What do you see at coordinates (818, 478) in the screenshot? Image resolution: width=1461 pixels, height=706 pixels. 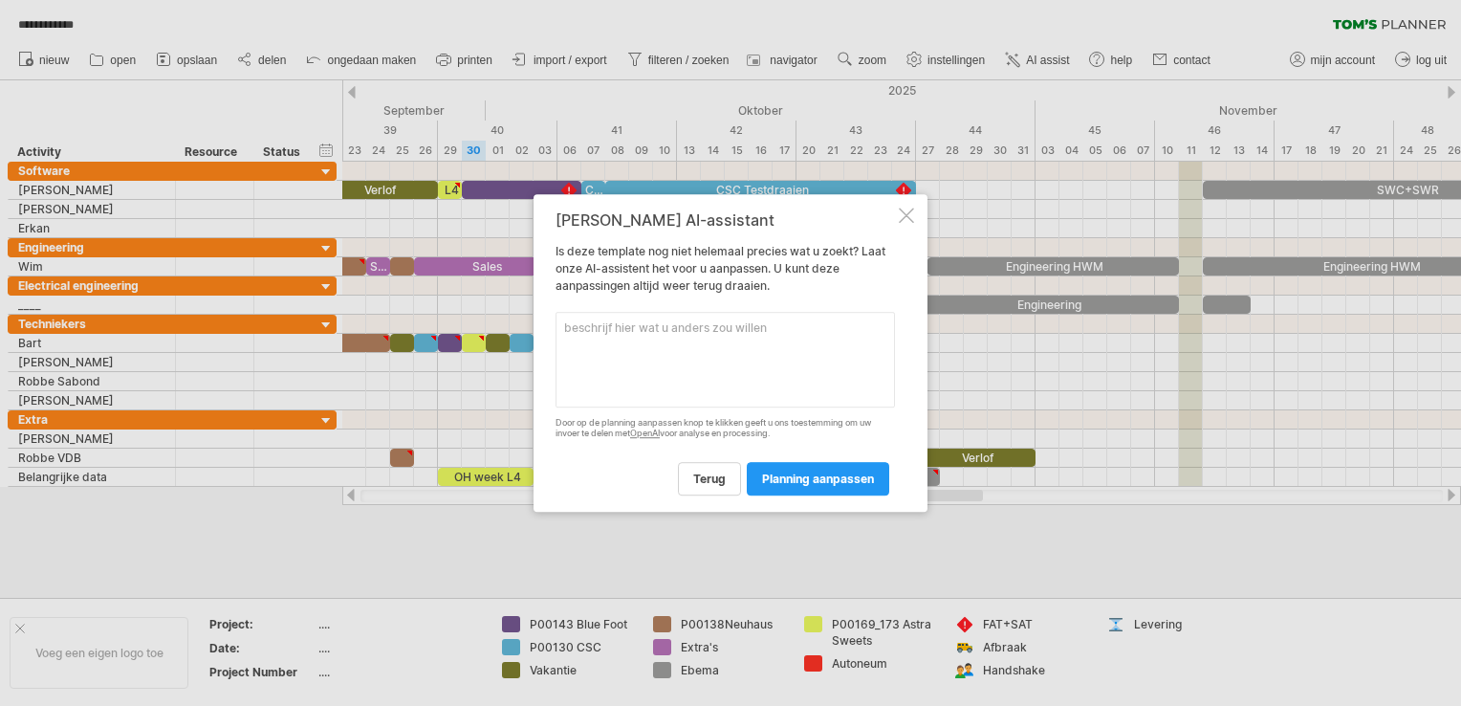 I see `span: planning aanpassen` at bounding box center [818, 478].